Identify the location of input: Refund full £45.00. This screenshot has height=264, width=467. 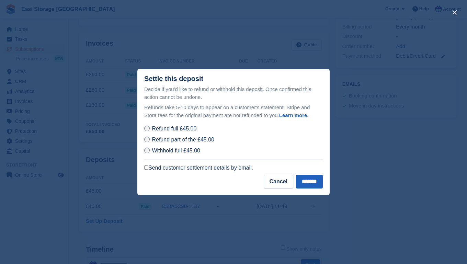
(147, 129).